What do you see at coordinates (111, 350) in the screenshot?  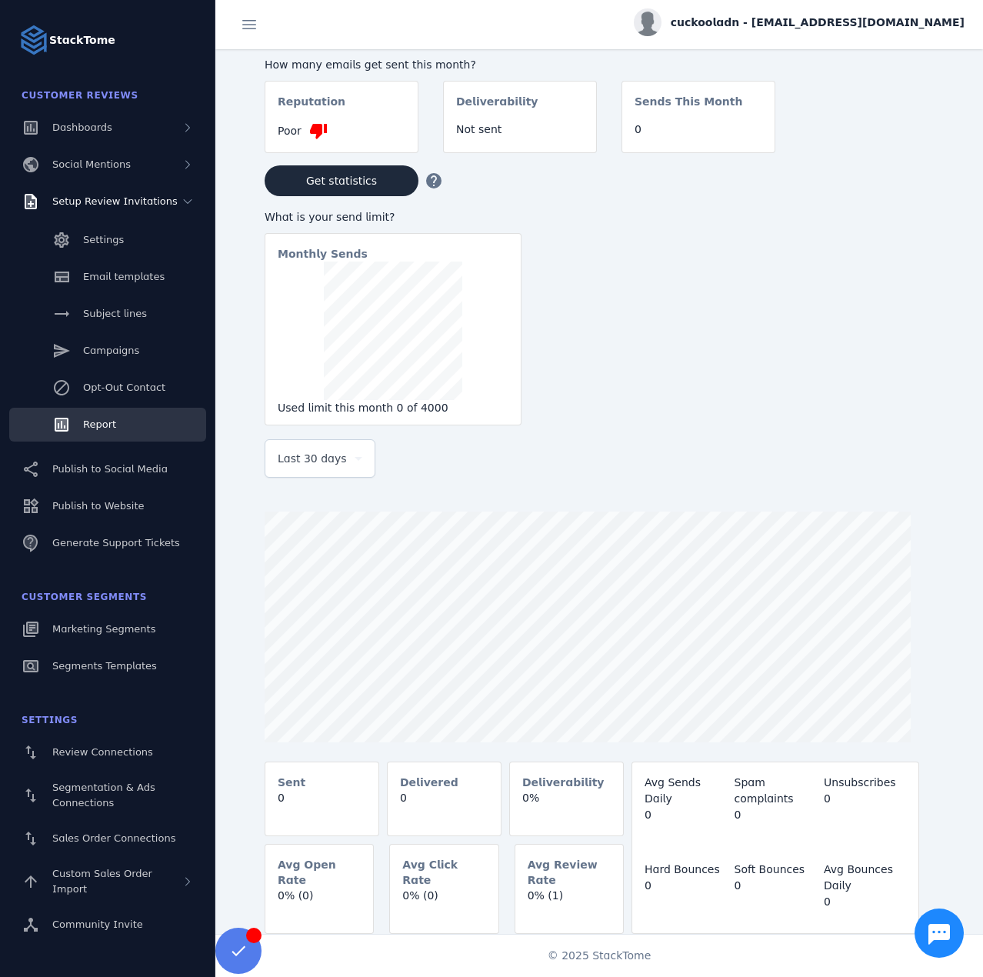 I see `span: Campaigns` at bounding box center [111, 350].